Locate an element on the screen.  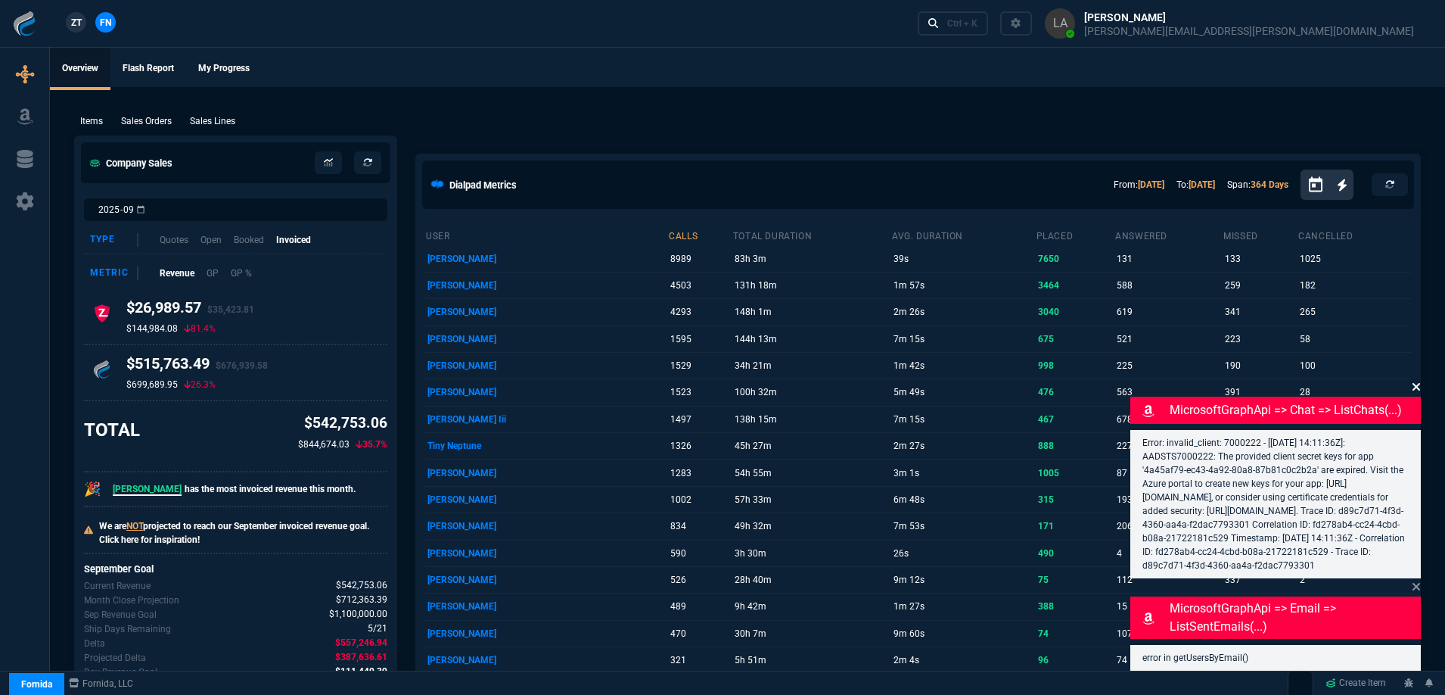
p: 678 is located at coordinates (1168, 419).